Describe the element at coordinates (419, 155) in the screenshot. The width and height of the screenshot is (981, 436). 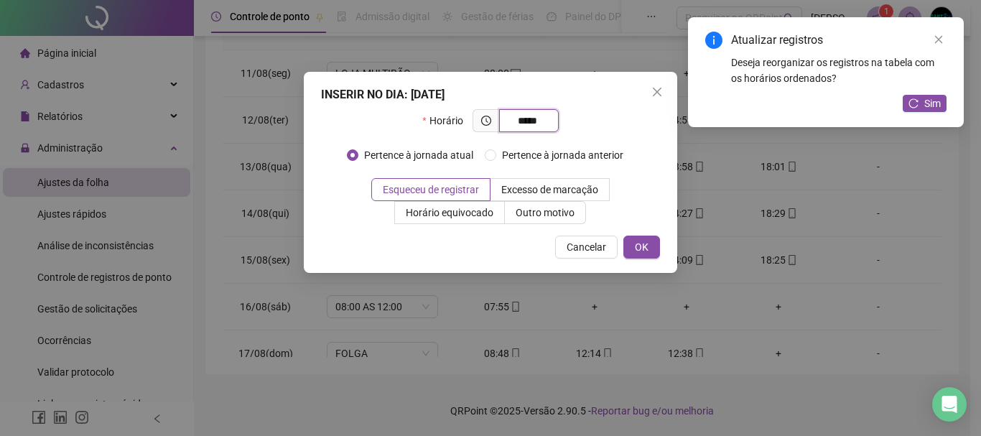
I see `span: Pertence à jornada atual` at that location.